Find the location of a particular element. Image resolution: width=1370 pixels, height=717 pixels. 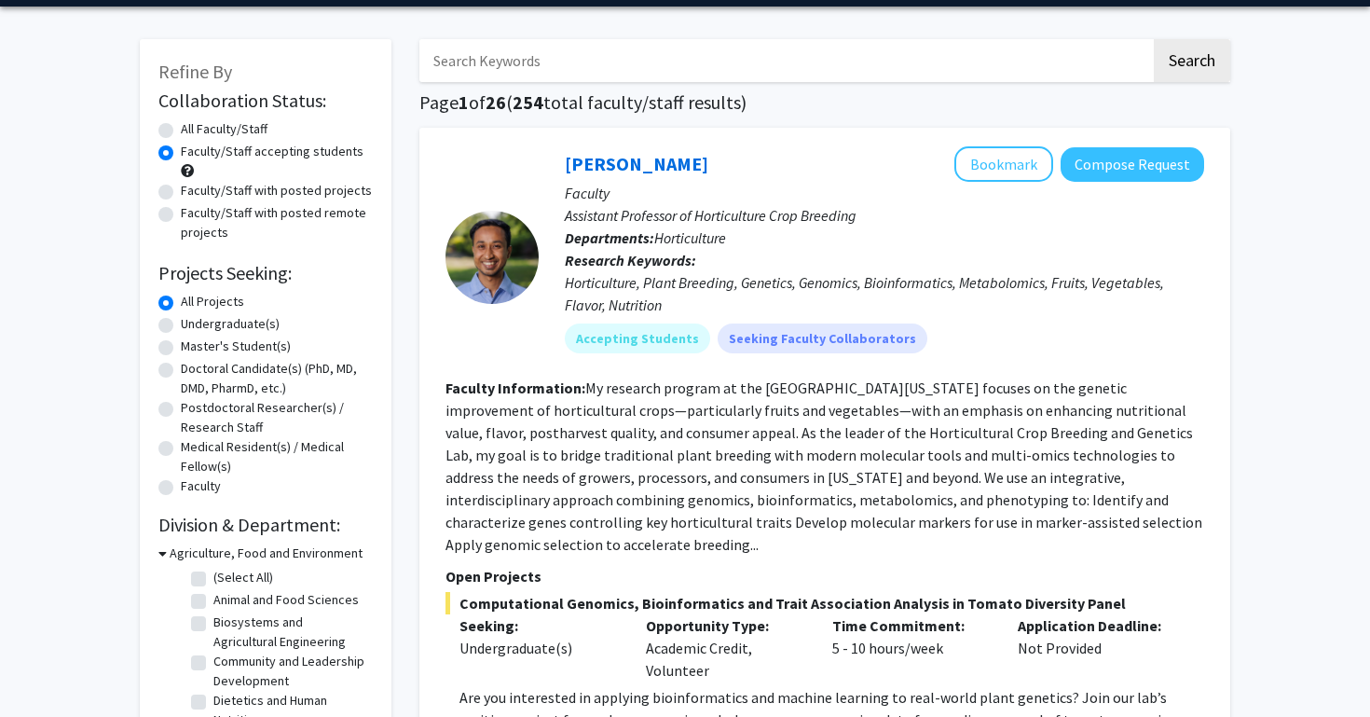

h2: Collaboration Status: is located at coordinates (266, 101).